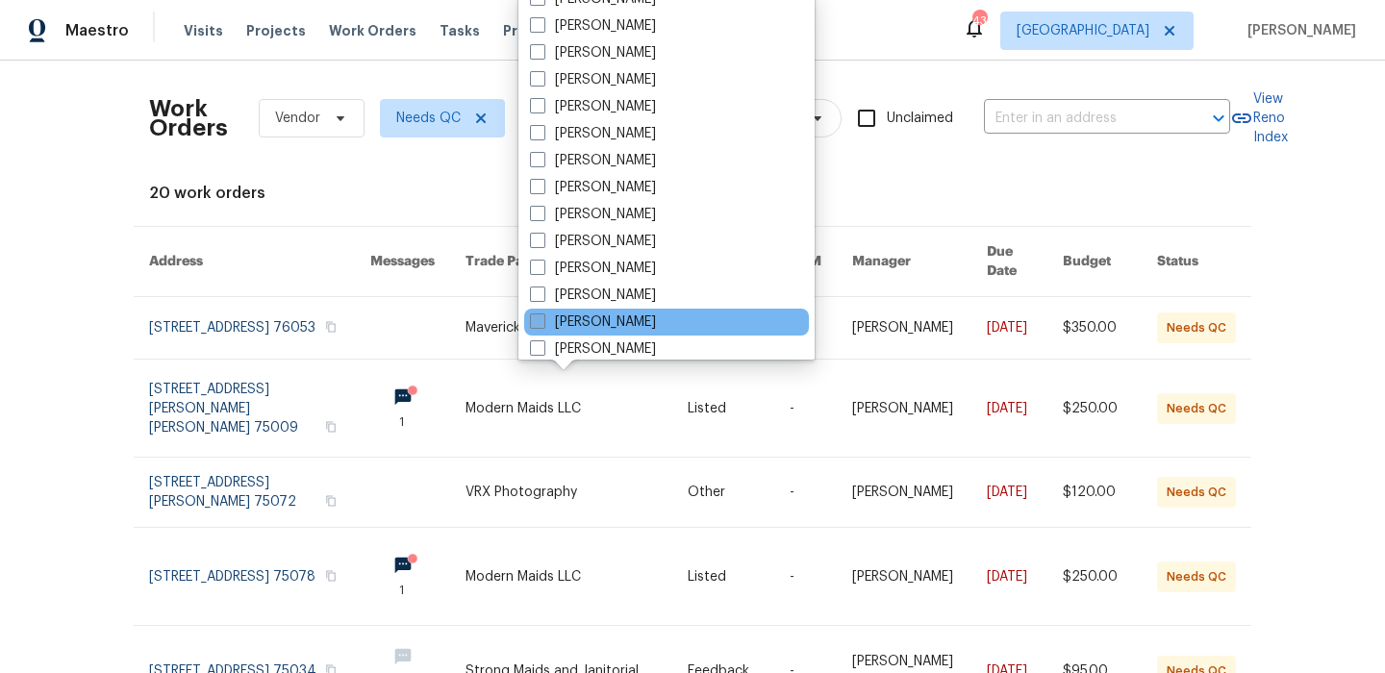 Image resolution: width=1385 pixels, height=673 pixels. I want to click on h2: Work Orders, so click(188, 118).